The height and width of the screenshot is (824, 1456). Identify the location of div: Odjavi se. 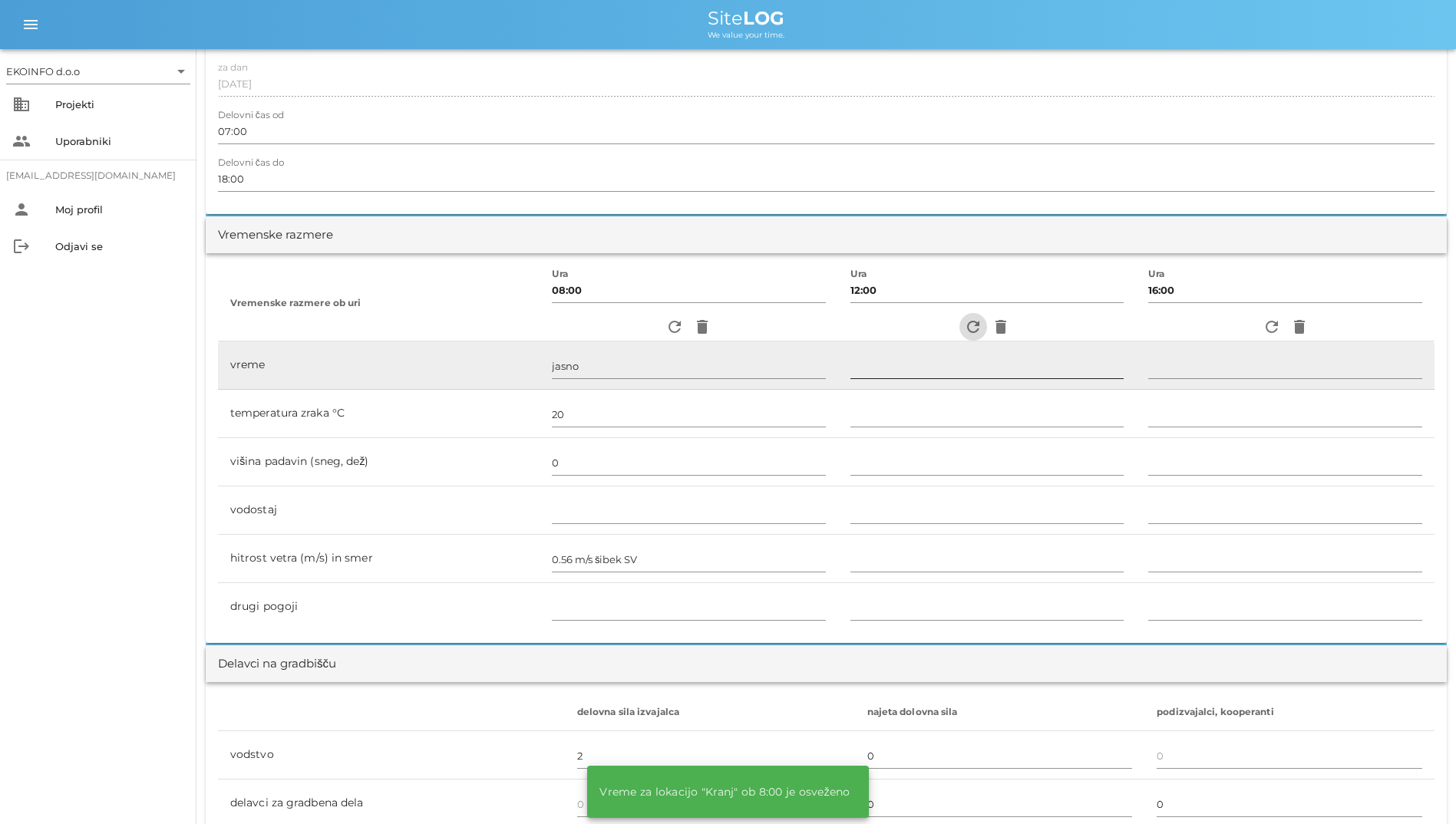
(120, 246).